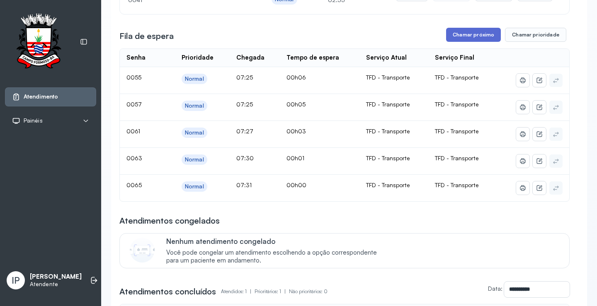 The width and height of the screenshot is (597, 306). I want to click on span: 00h05, so click(296, 104).